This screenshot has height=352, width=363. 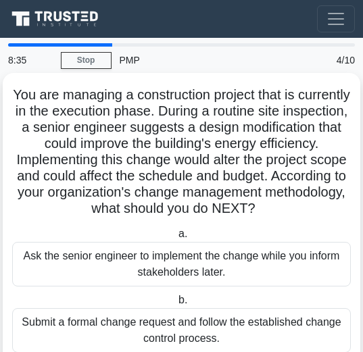 What do you see at coordinates (183, 233) in the screenshot?
I see `span: a.` at bounding box center [183, 233].